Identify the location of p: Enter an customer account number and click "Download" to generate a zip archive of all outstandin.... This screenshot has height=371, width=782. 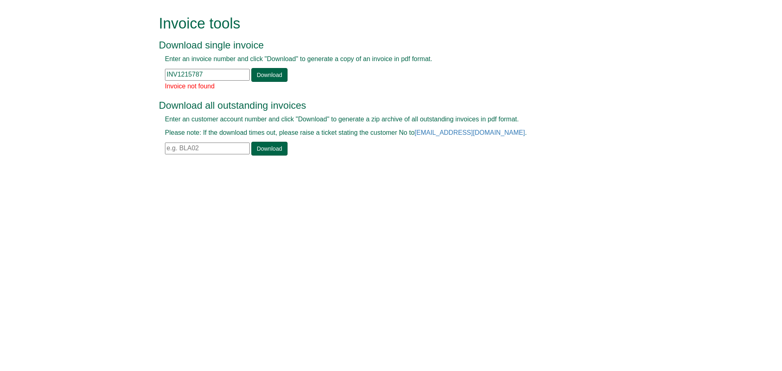
(382, 119).